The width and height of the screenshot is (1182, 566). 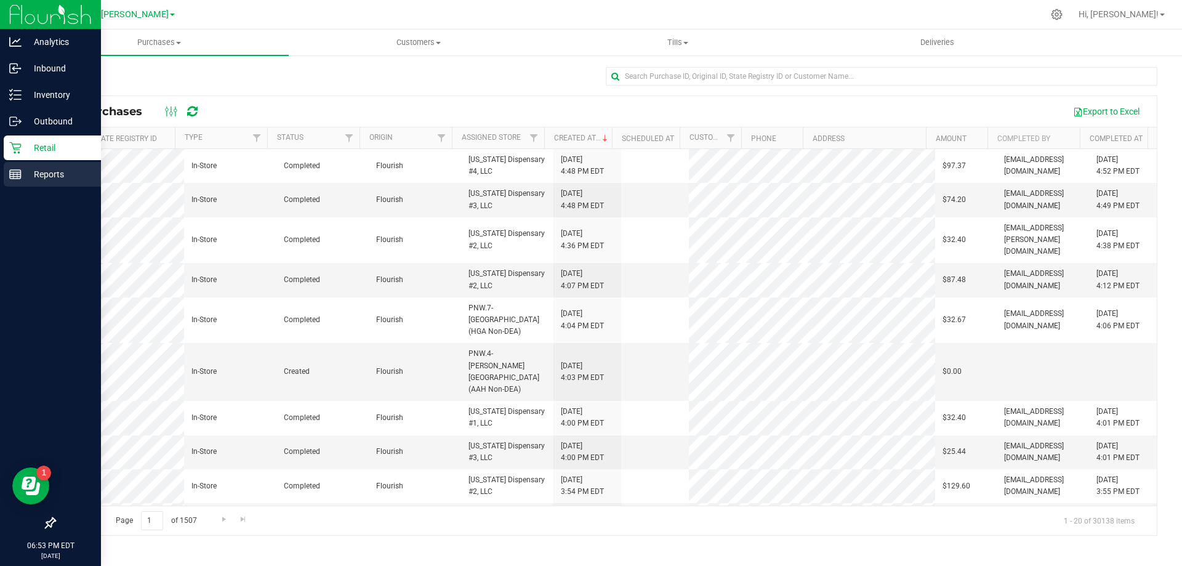 I want to click on th: Completed By, so click(x=1034, y=138).